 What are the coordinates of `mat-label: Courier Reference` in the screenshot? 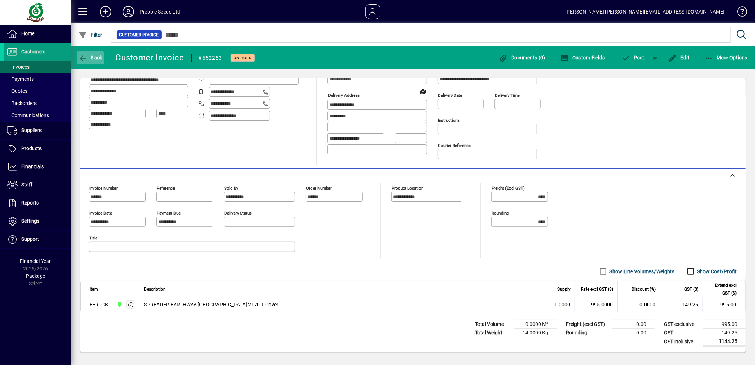 It's located at (454, 145).